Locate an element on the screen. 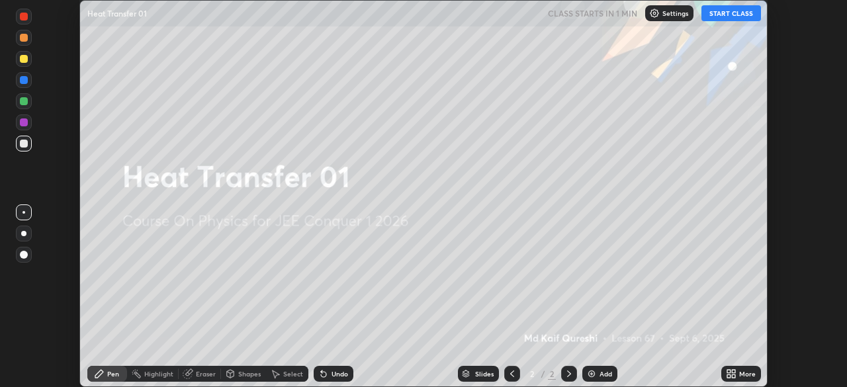  p: Settings is located at coordinates (675, 13).